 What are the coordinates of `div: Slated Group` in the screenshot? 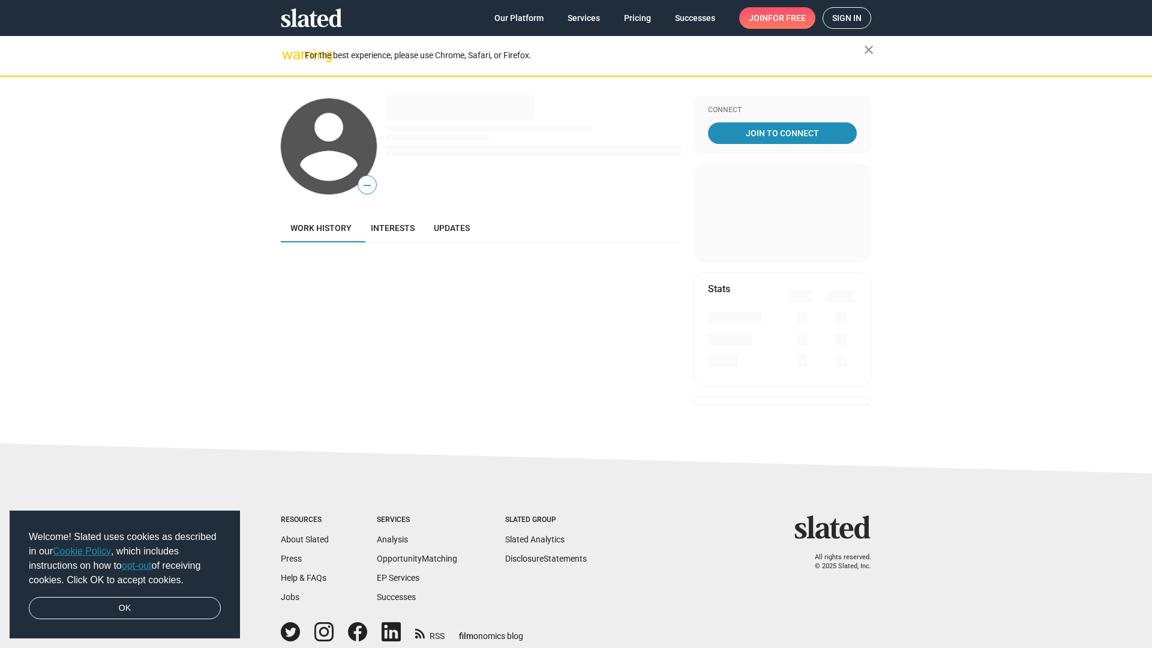 It's located at (546, 520).